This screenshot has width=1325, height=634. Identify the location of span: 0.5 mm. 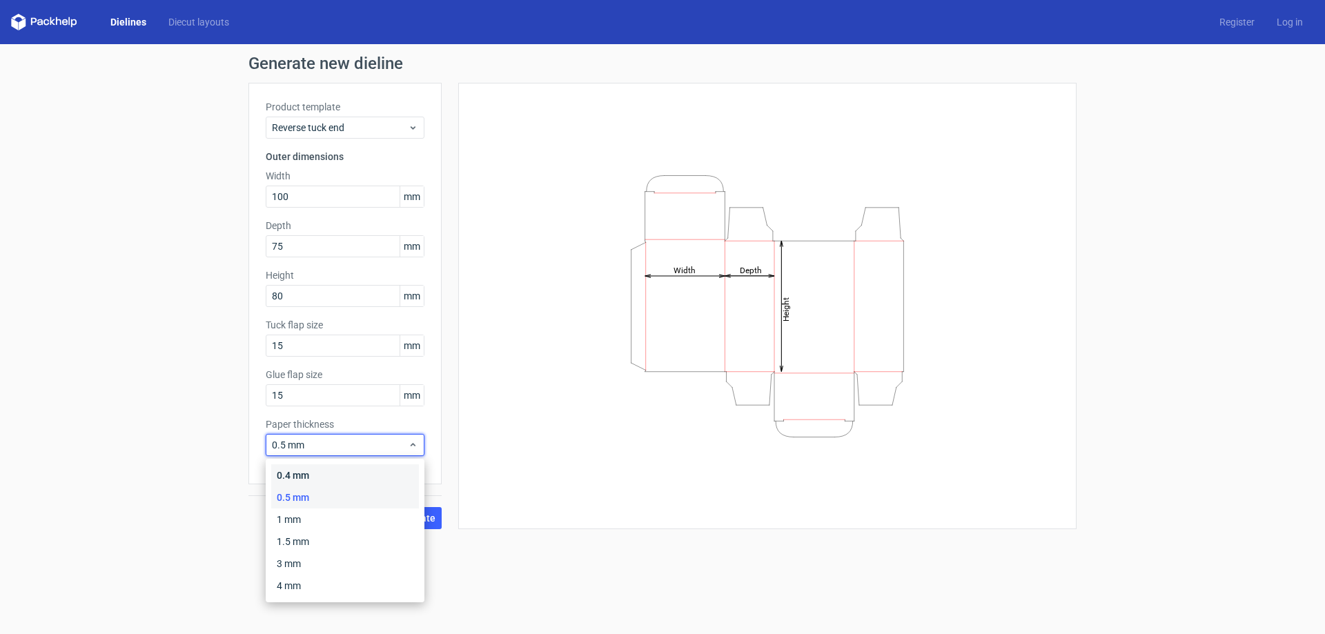
(340, 445).